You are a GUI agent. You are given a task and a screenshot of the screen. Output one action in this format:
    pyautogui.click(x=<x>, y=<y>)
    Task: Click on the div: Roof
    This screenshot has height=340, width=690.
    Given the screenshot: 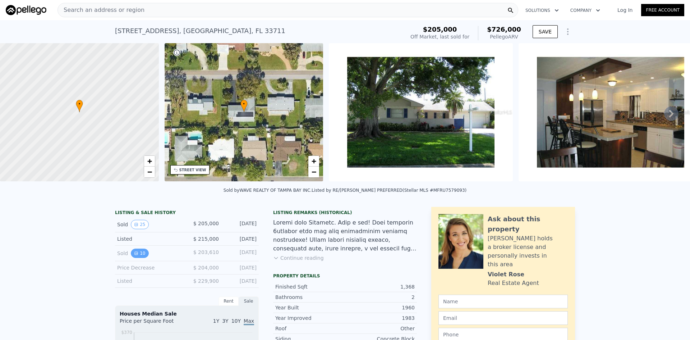 What is the action you would take?
    pyautogui.click(x=310, y=328)
    